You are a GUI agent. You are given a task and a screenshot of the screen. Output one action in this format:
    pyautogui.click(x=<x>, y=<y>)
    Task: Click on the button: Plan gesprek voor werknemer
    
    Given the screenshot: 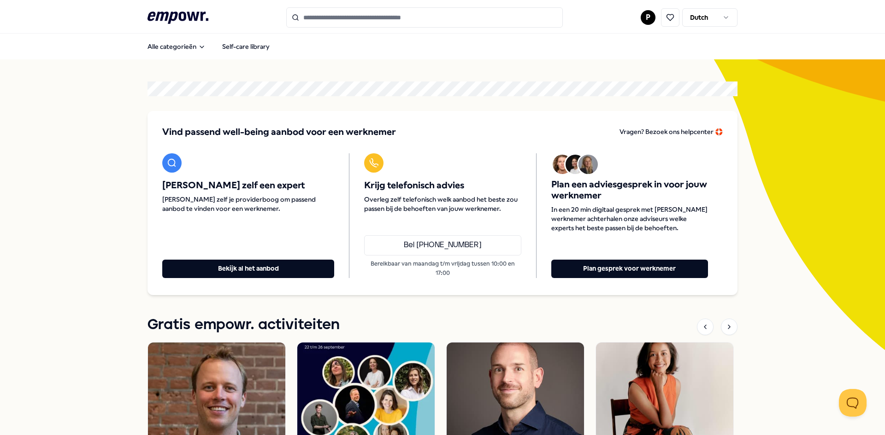 What is the action you would take?
    pyautogui.click(x=629, y=269)
    